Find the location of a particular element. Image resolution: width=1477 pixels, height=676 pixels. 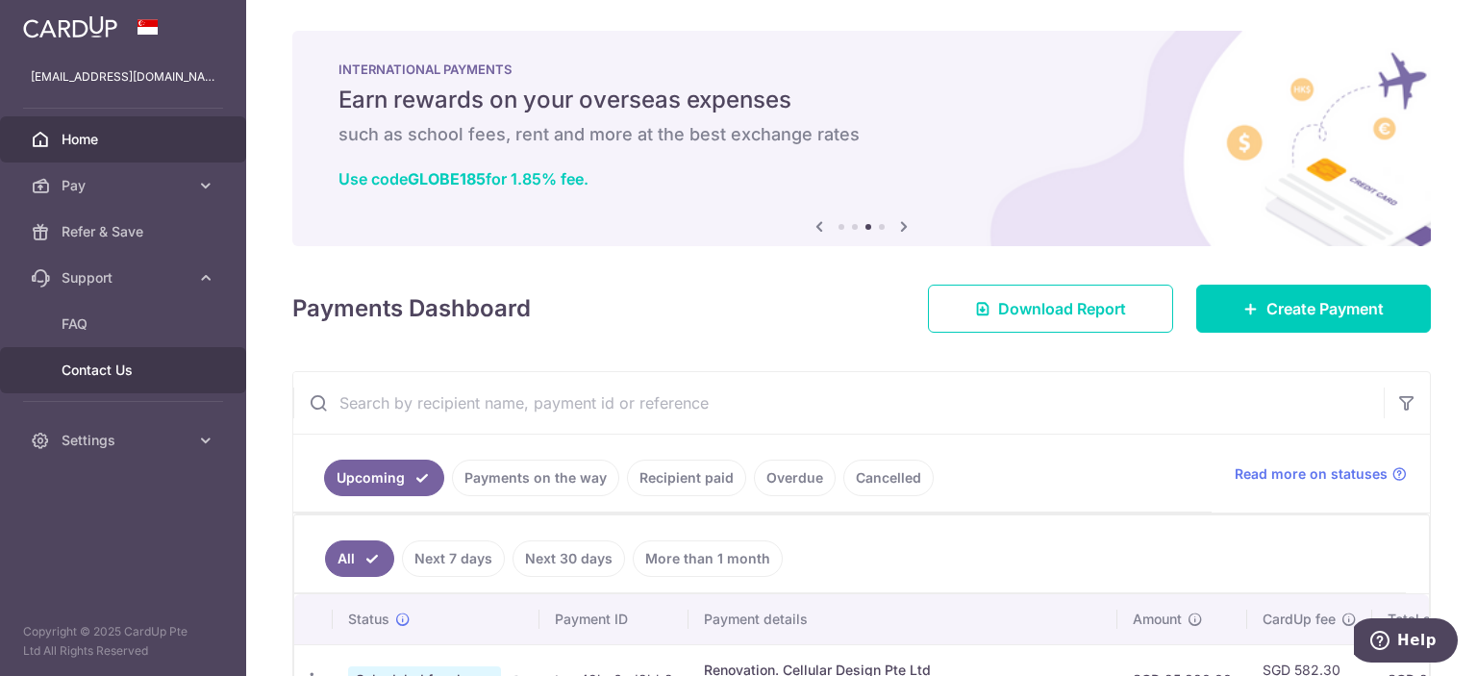

span: Total amt. is located at coordinates (1419, 619).